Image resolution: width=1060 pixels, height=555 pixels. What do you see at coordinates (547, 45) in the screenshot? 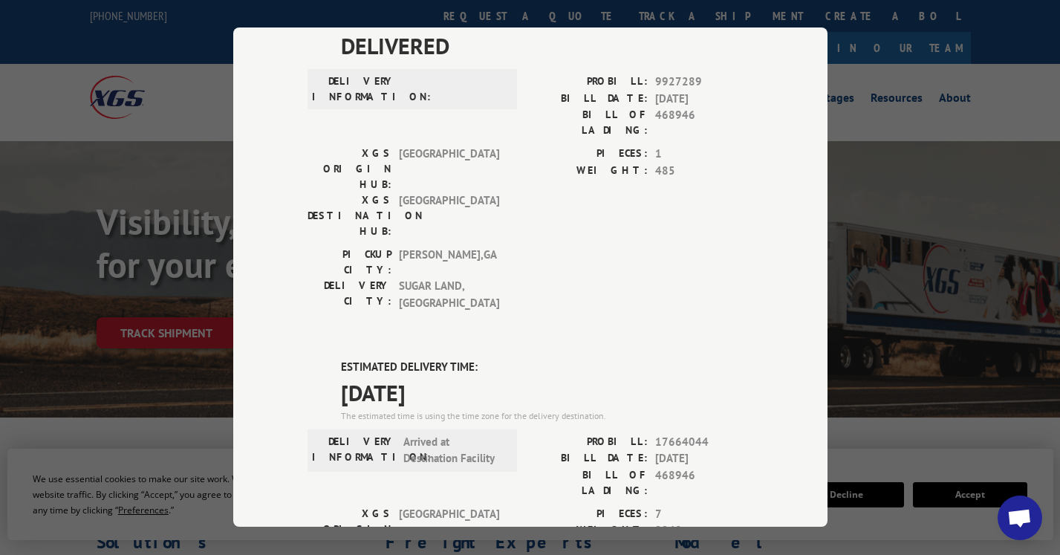
I see `span: DELIVERED` at bounding box center [547, 45].